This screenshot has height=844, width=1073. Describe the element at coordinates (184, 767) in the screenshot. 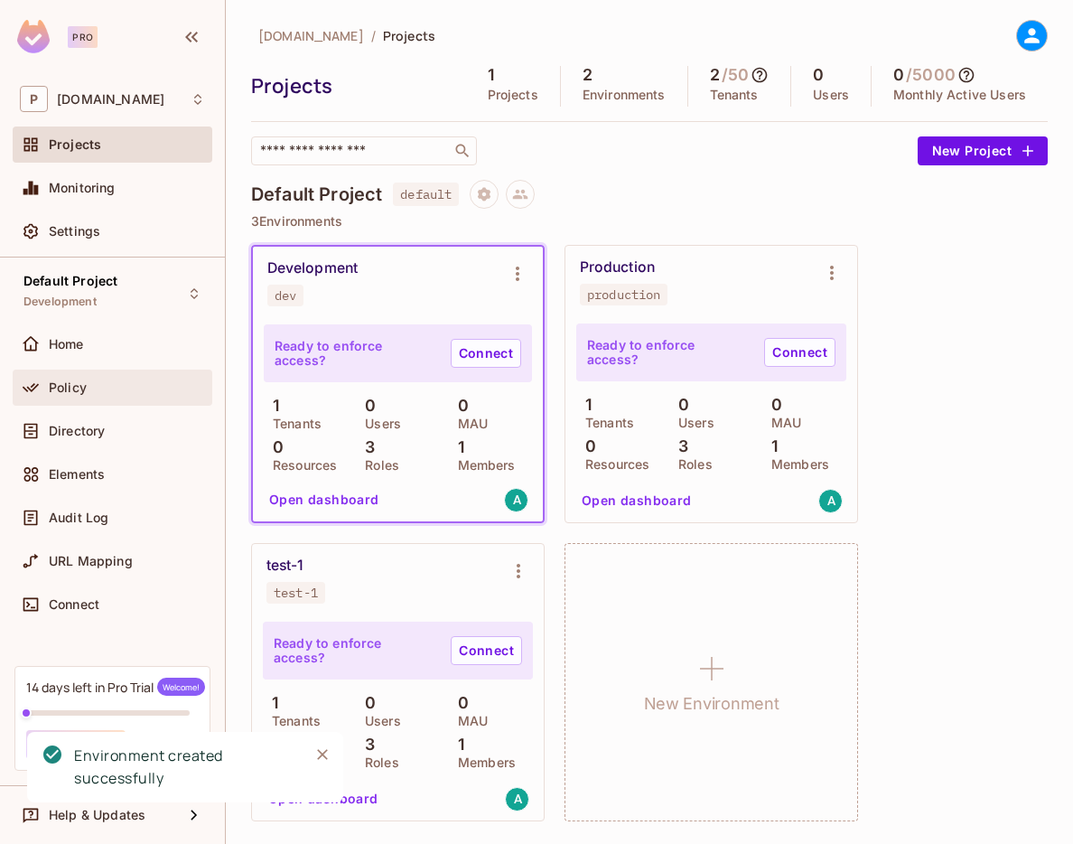

I see `div: Environment created successfully` at that location.